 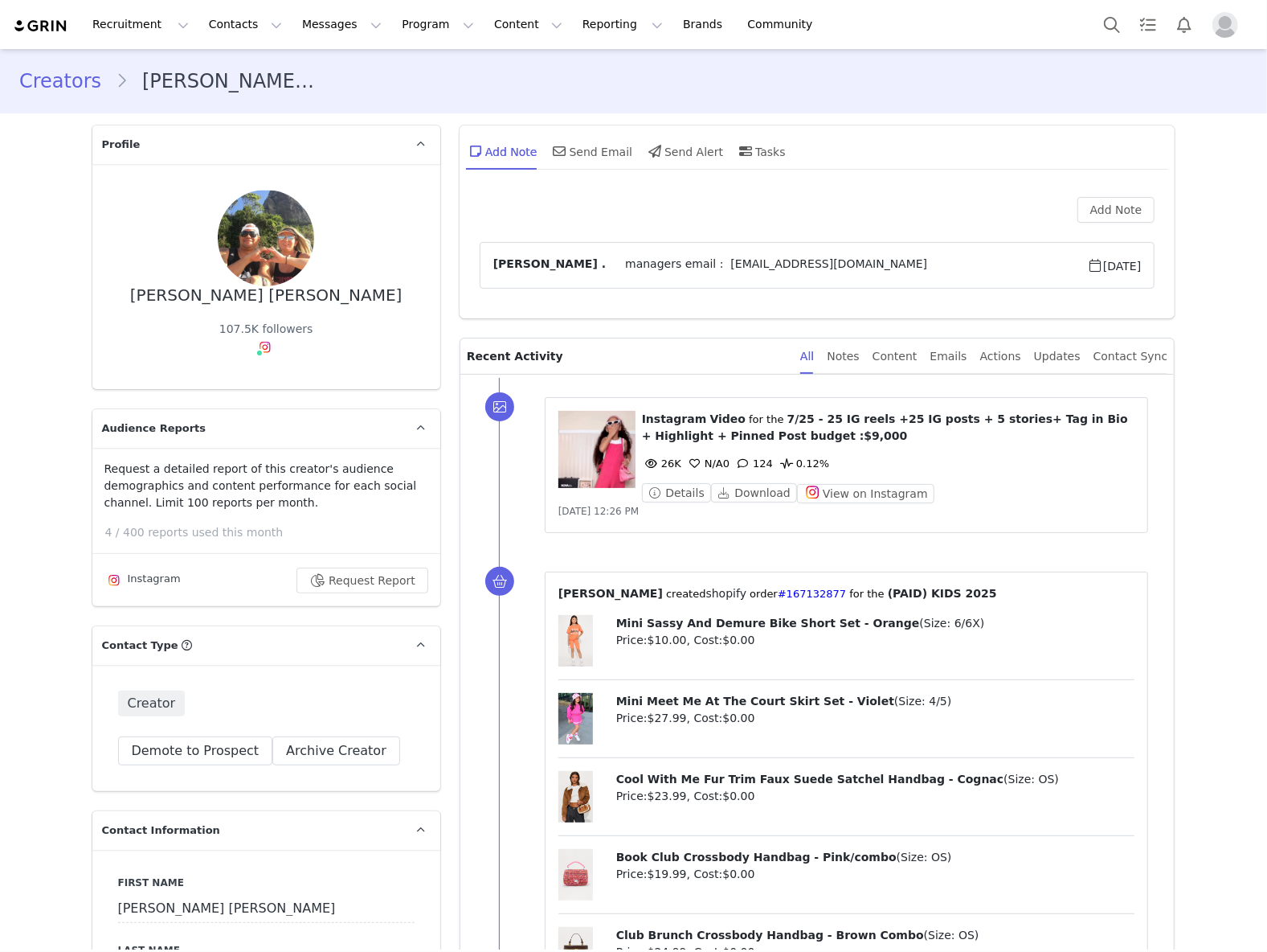 What do you see at coordinates (528, 25) in the screenshot?
I see `button: Content` at bounding box center [528, 25].